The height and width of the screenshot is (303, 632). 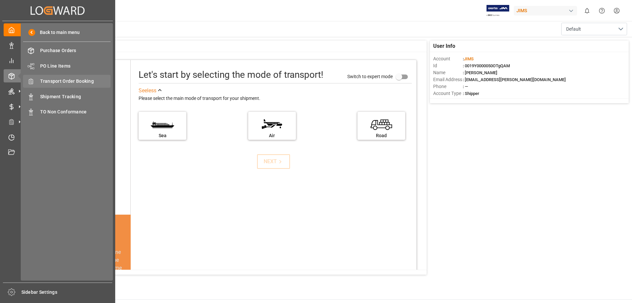 What do you see at coordinates (58, 45) in the screenshot?
I see `a: Data Management` at bounding box center [58, 45].